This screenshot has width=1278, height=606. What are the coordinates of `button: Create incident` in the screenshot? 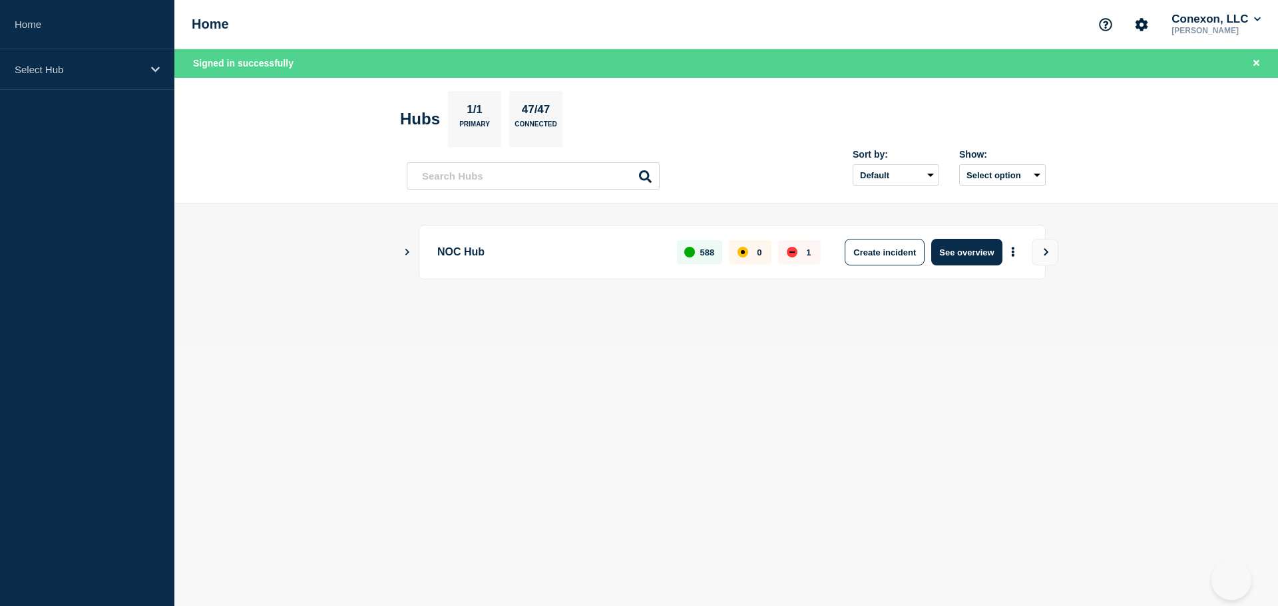 It's located at (884, 252).